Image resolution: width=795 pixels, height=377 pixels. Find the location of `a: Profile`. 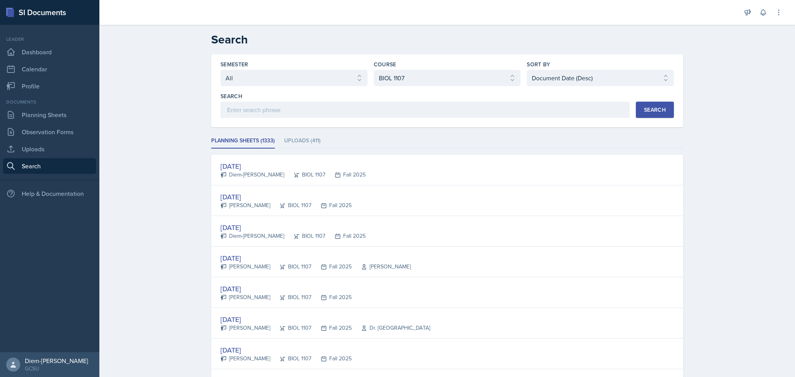

a: Profile is located at coordinates (50, 86).